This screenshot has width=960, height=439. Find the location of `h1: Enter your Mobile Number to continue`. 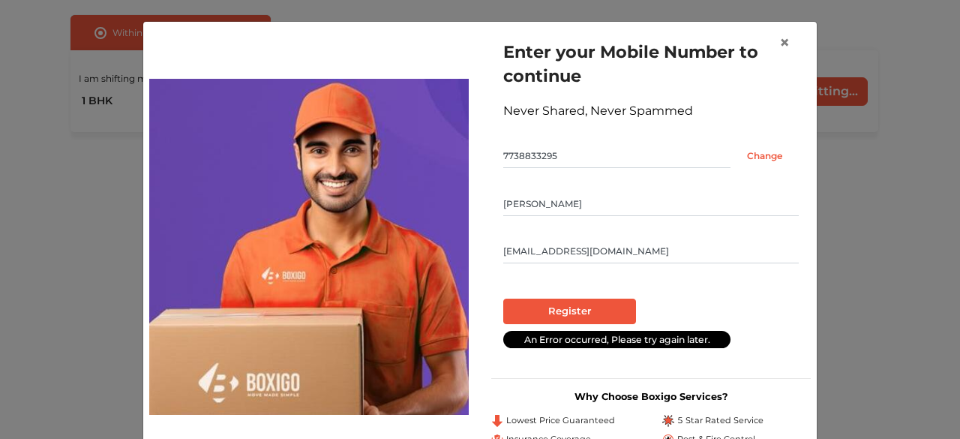

h1: Enter your Mobile Number to continue is located at coordinates (651, 64).